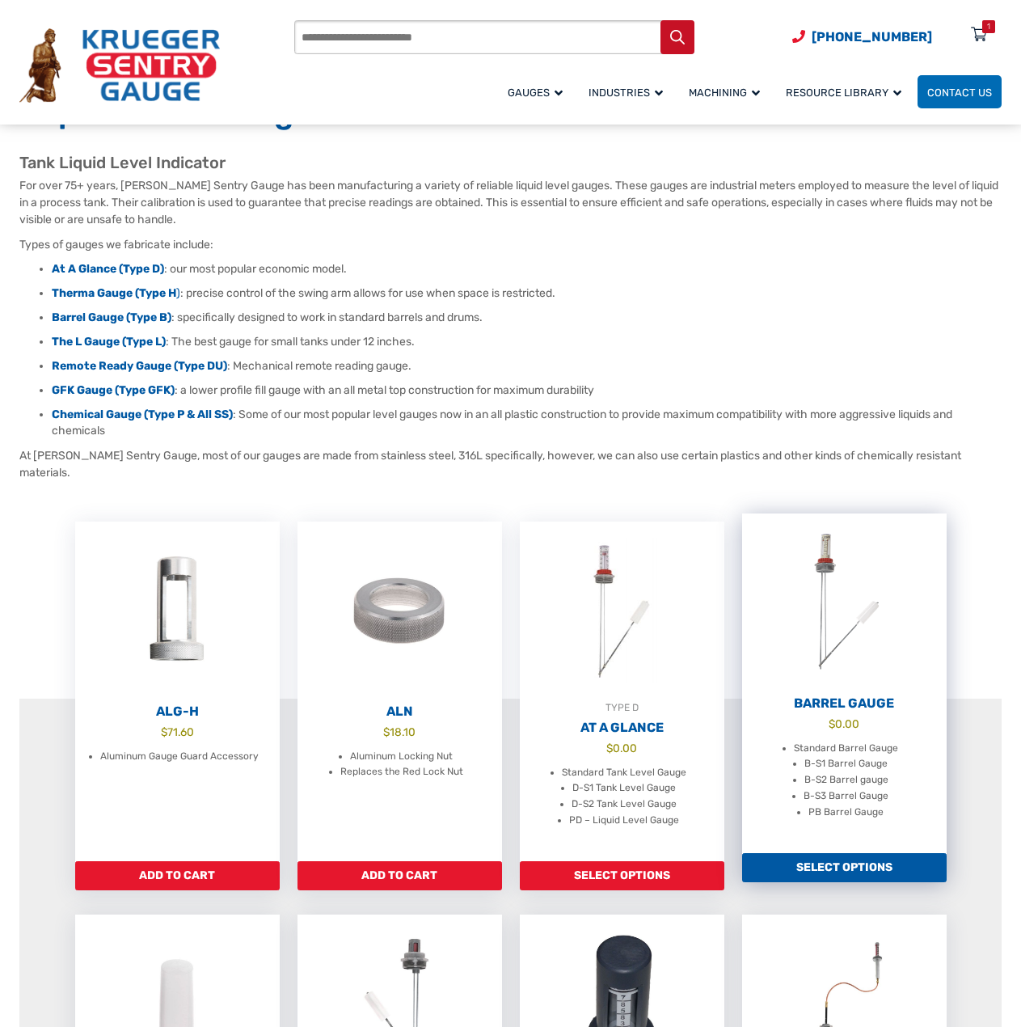 This screenshot has width=1021, height=1027. Describe the element at coordinates (526, 391) in the screenshot. I see `li: : a lower profile fill gauge with an all metal top construction for maximum durability` at that location.